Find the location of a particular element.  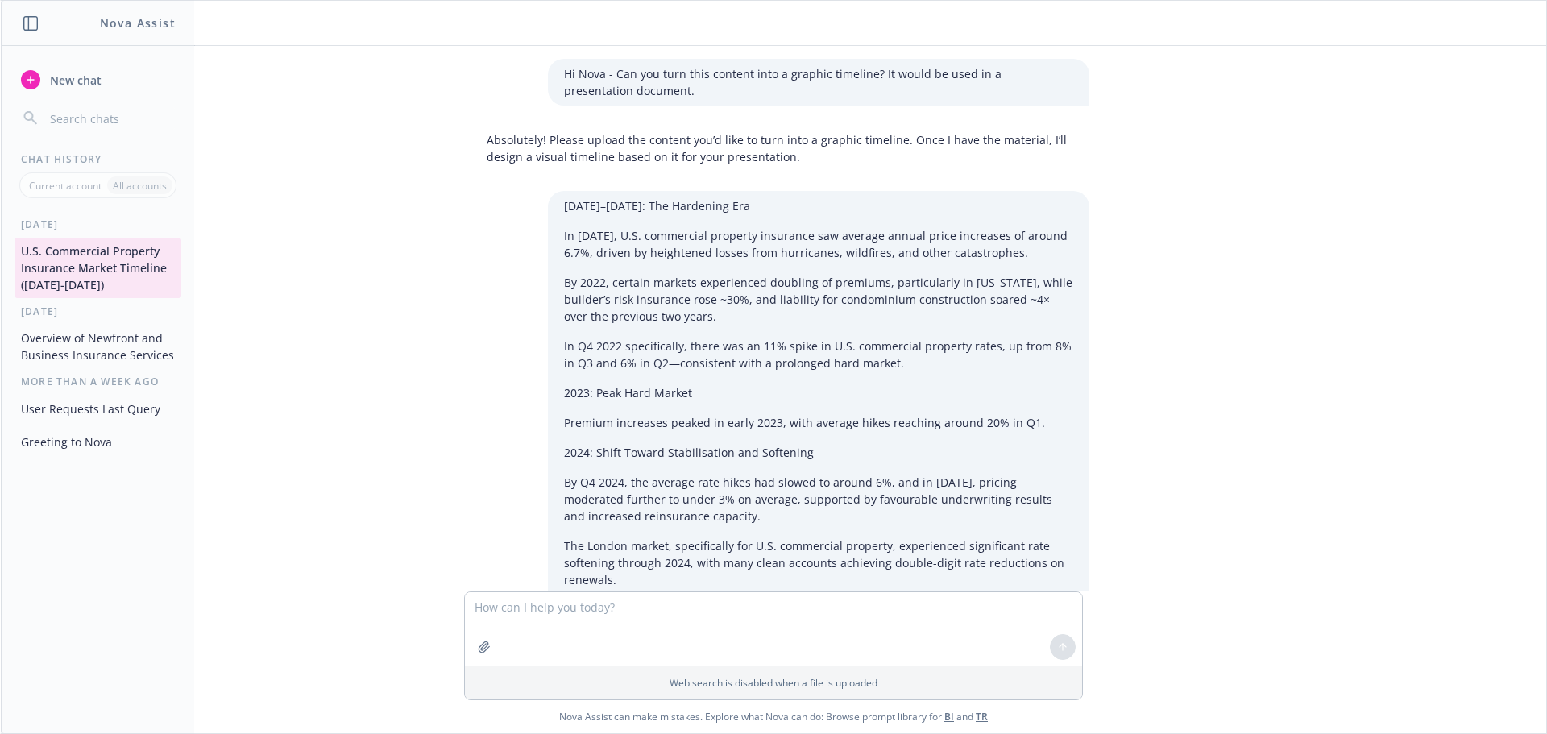

a: BI is located at coordinates (949, 716).